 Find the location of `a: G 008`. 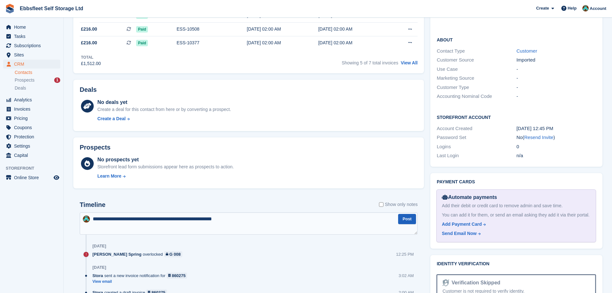

a: G 008 is located at coordinates (173, 254).